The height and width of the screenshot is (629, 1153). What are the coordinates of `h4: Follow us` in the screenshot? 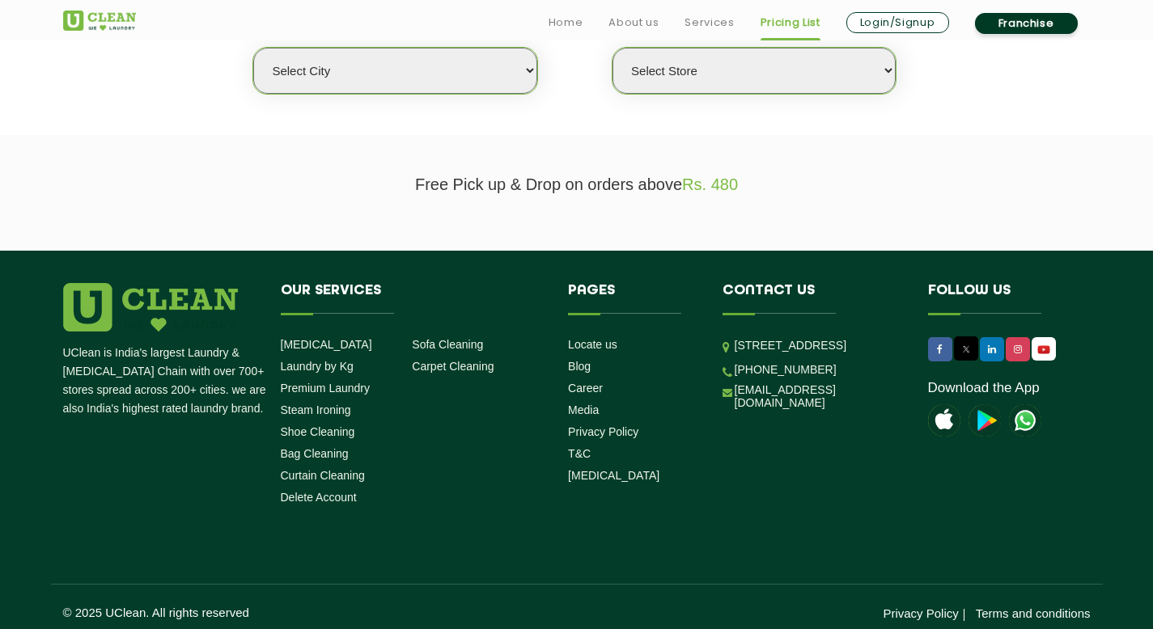 It's located at (999, 298).